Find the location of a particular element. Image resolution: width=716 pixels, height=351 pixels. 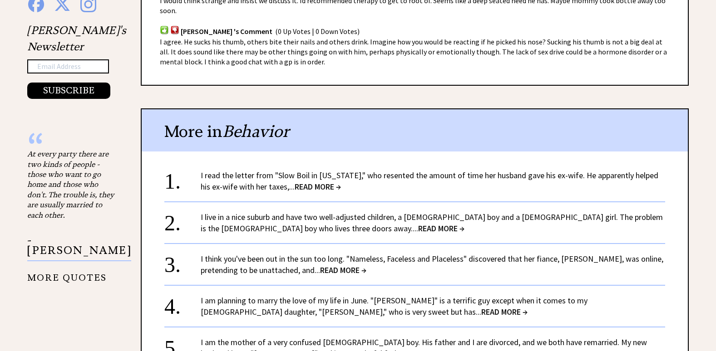

div: 1. is located at coordinates (182, 178).